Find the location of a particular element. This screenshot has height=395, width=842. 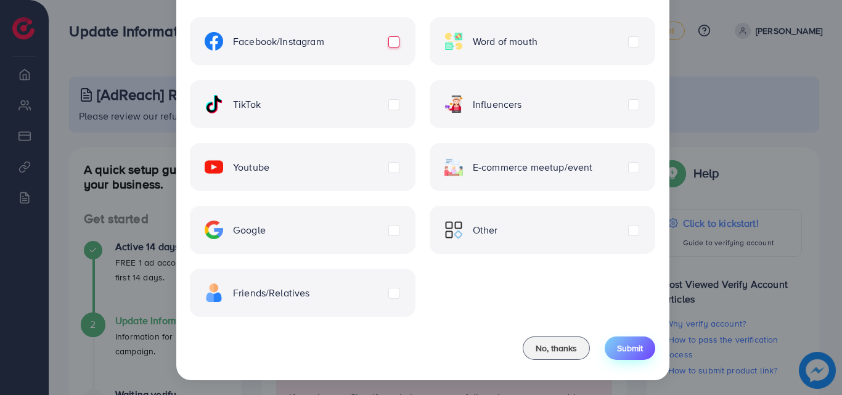

span: Word of mouth is located at coordinates (505, 41).